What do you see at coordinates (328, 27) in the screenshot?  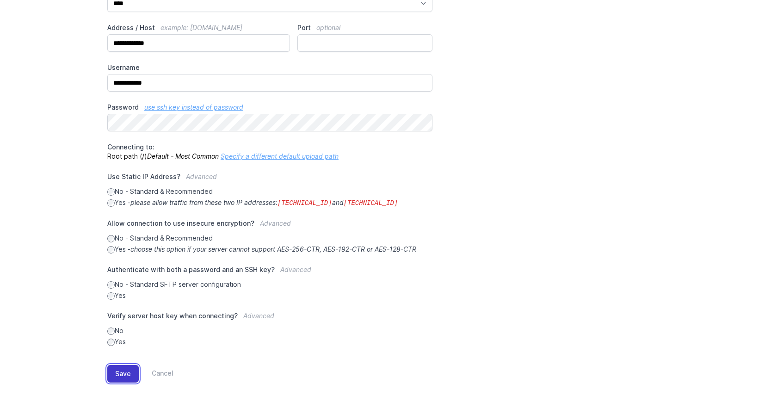 I see `span: optional` at bounding box center [328, 27].